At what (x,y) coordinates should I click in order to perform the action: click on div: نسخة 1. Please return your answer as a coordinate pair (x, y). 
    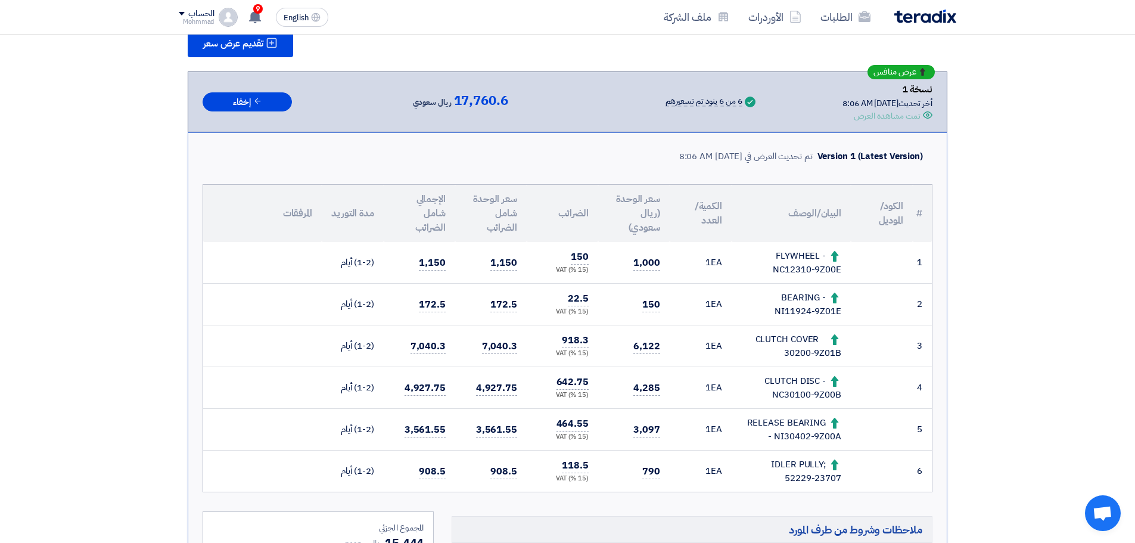
    Looking at the image, I should click on (887, 89).